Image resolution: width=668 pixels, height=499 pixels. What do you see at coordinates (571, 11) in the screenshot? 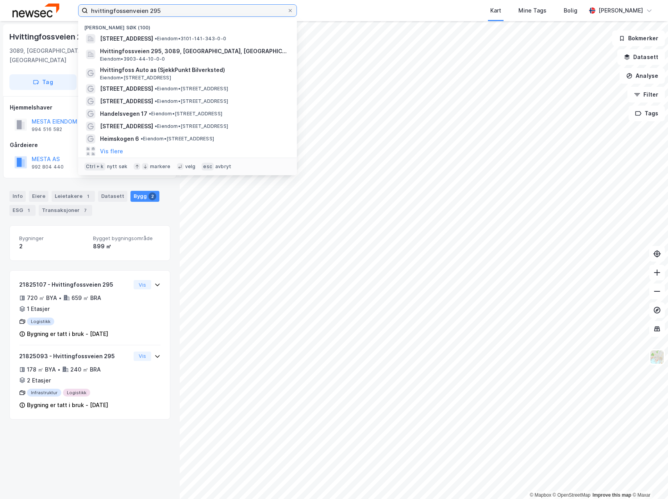
I see `div: Bolig` at bounding box center [571, 11].